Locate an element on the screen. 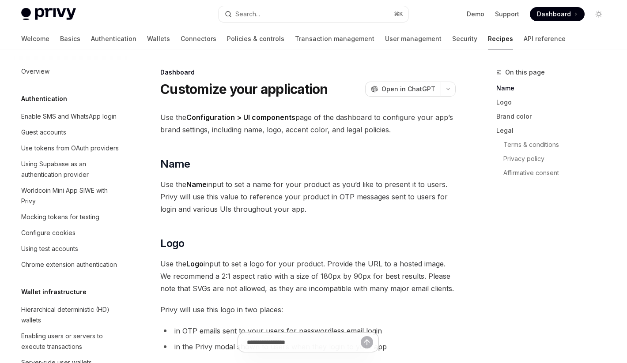 The width and height of the screenshot is (627, 363). button: Open in ChatGPT is located at coordinates (402, 89).